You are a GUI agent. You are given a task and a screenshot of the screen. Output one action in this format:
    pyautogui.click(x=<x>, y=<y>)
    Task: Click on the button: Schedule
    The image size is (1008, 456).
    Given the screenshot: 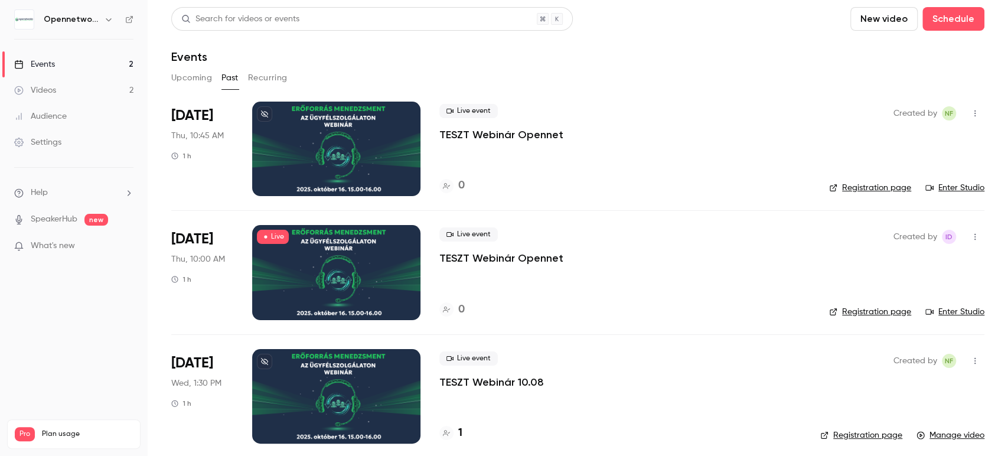 What is the action you would take?
    pyautogui.click(x=953, y=19)
    